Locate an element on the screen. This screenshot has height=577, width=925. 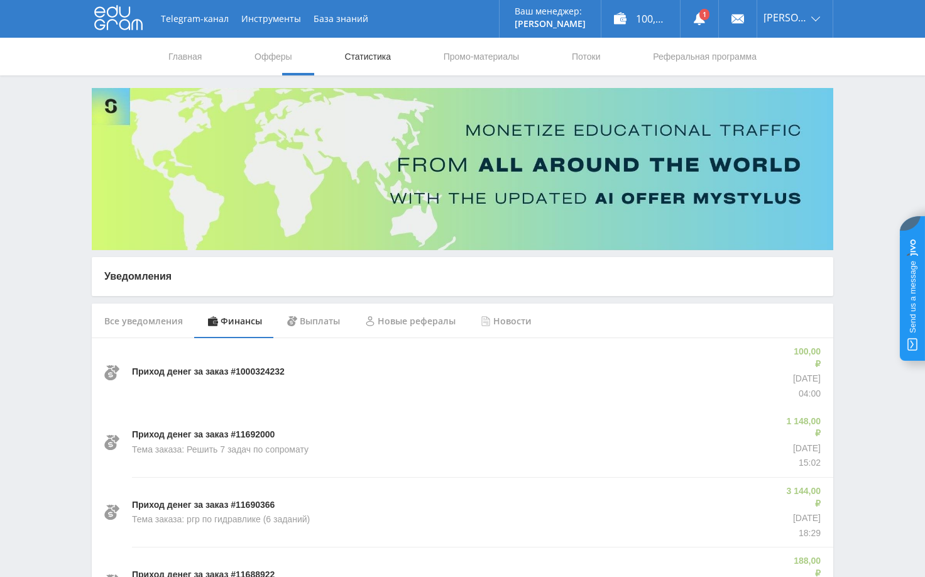
p: Приход денег за заказ #11690366 is located at coordinates (203, 505).